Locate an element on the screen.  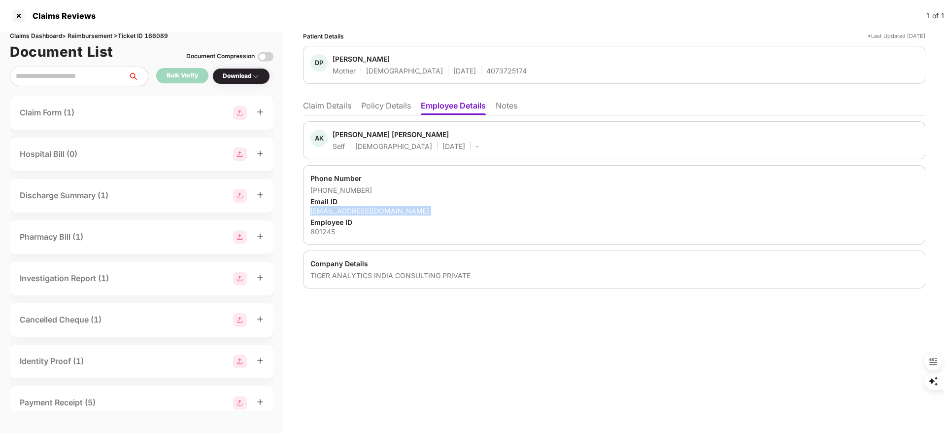
div: Identity Proof (1) is located at coordinates (52, 361).